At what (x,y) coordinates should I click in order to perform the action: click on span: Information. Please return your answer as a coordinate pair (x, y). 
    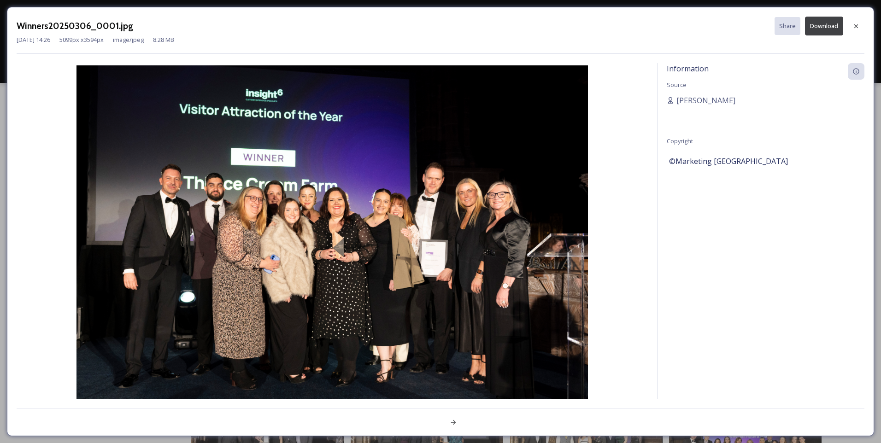
    Looking at the image, I should click on (687, 69).